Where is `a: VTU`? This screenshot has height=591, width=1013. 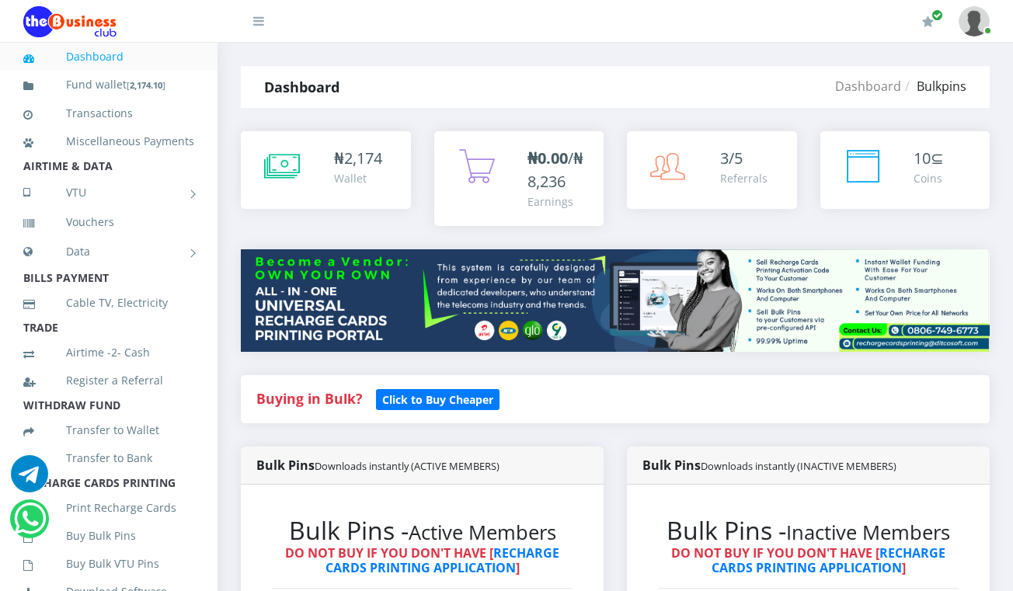 a: VTU is located at coordinates (109, 193).